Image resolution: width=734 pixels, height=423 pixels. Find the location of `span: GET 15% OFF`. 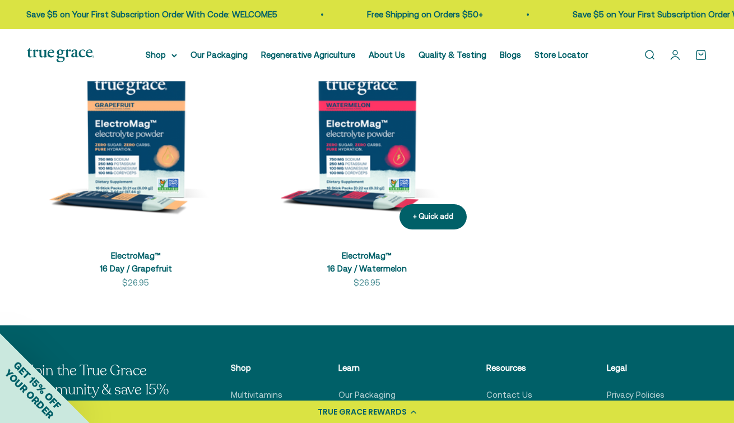

span: GET 15% OFF is located at coordinates (37, 384).